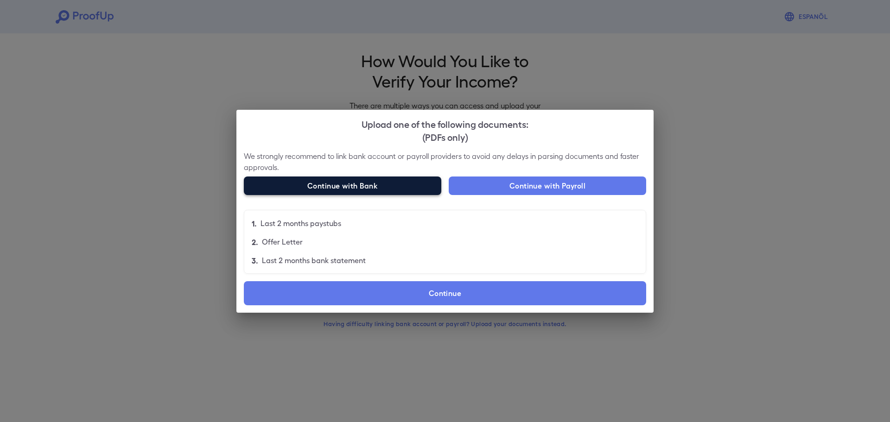  What do you see at coordinates (547, 186) in the screenshot?
I see `button: Continue with Payroll` at bounding box center [547, 186].